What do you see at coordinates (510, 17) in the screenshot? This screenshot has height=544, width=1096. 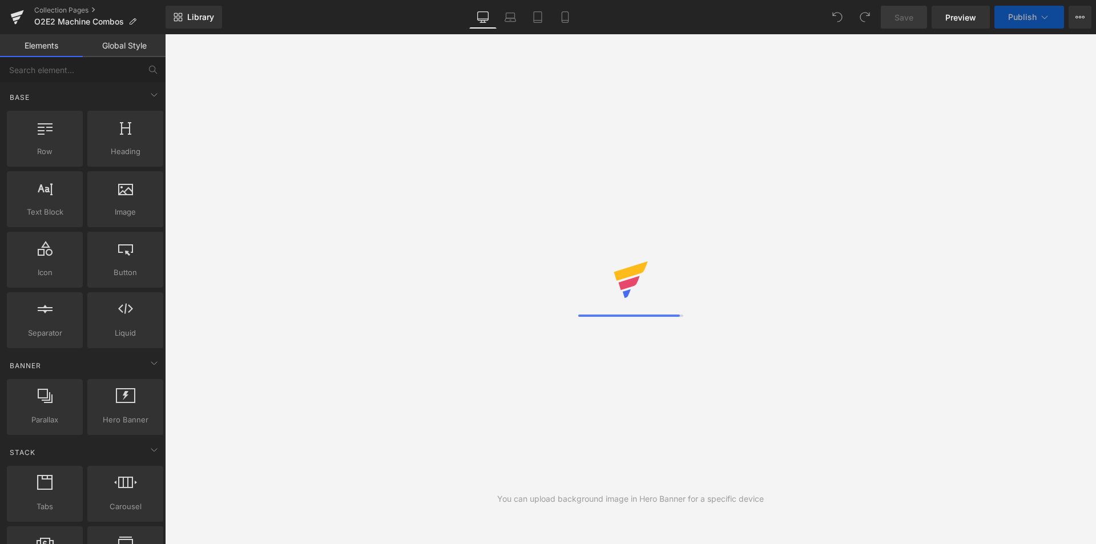 I see `a: Laptop` at bounding box center [510, 17].